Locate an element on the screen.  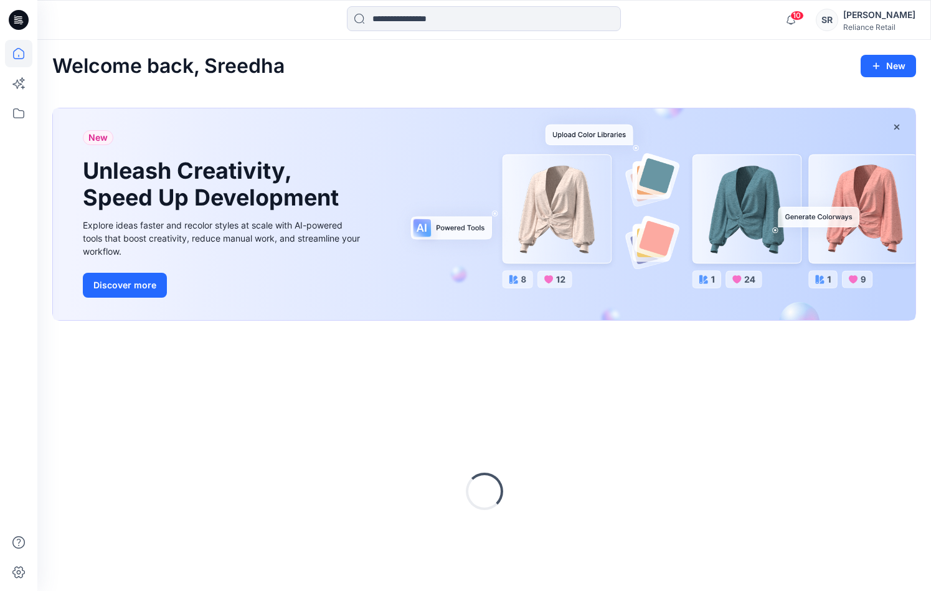
a: Discover more is located at coordinates (223, 285).